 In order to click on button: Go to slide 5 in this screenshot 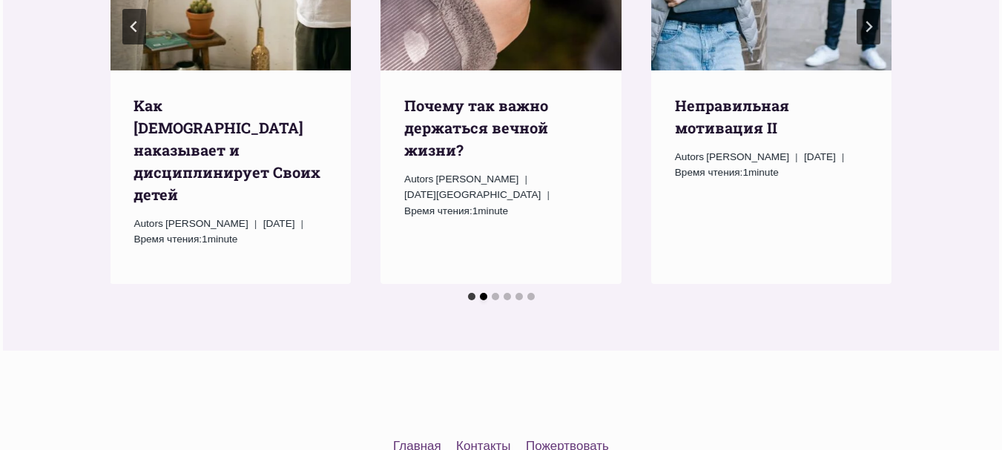, I will do `click(519, 297)`.